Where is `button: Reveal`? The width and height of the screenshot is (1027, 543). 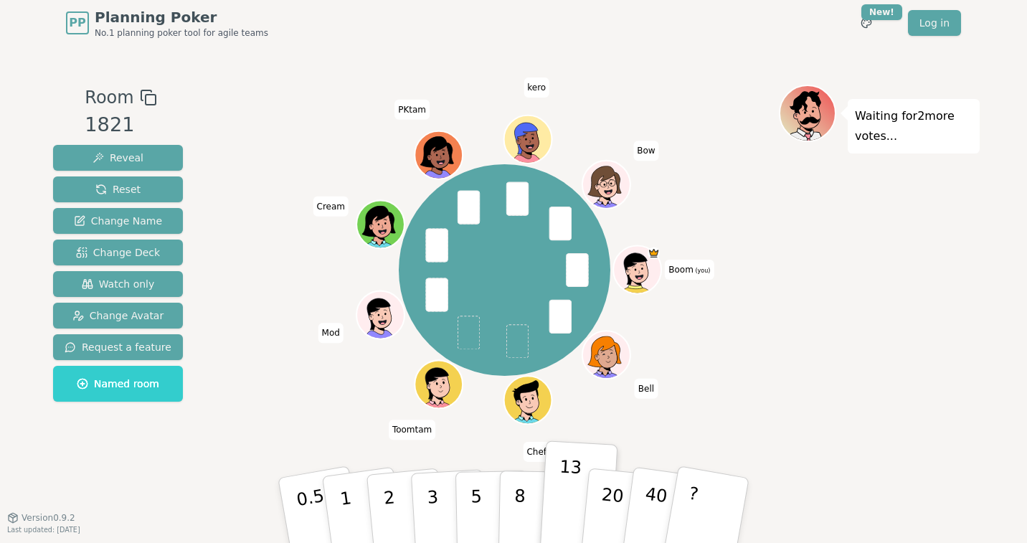 button: Reveal is located at coordinates (118, 158).